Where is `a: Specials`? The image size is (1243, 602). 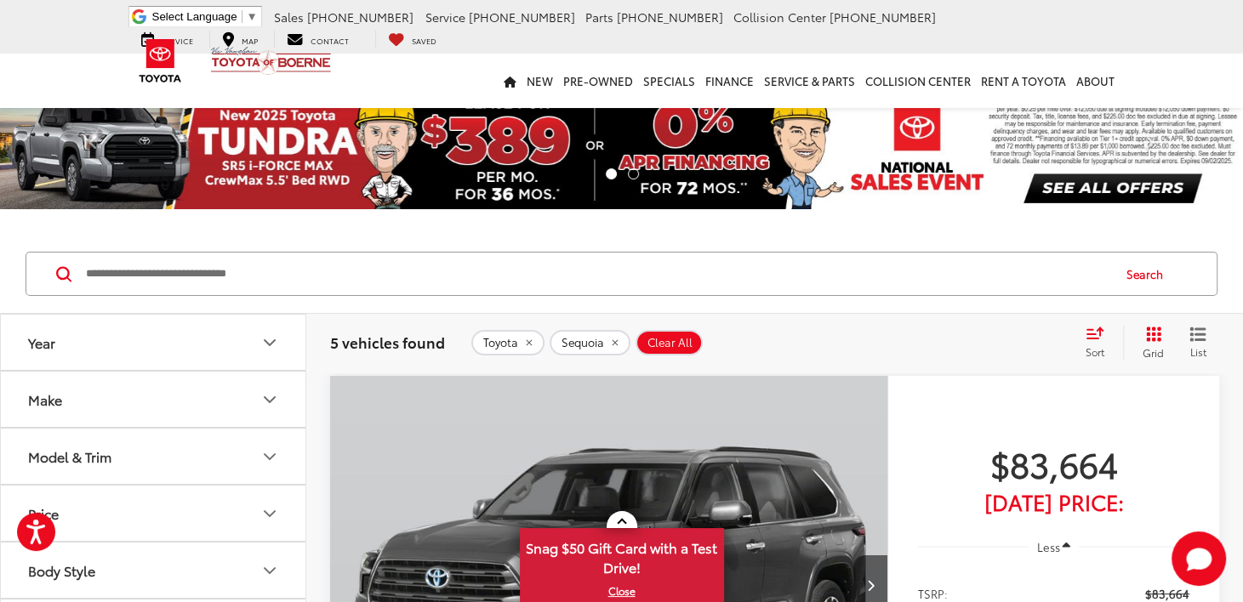 a: Specials is located at coordinates (669, 81).